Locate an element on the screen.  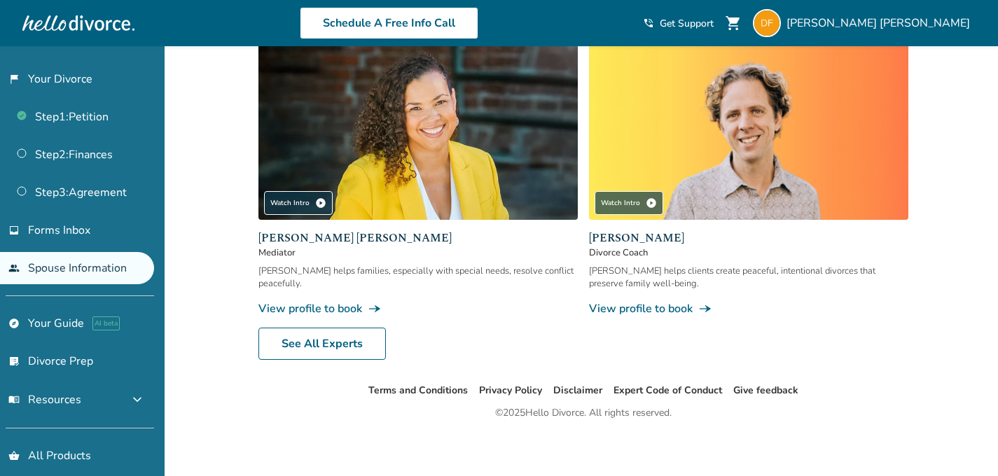
span: phone_in_talk is located at coordinates (649, 23).